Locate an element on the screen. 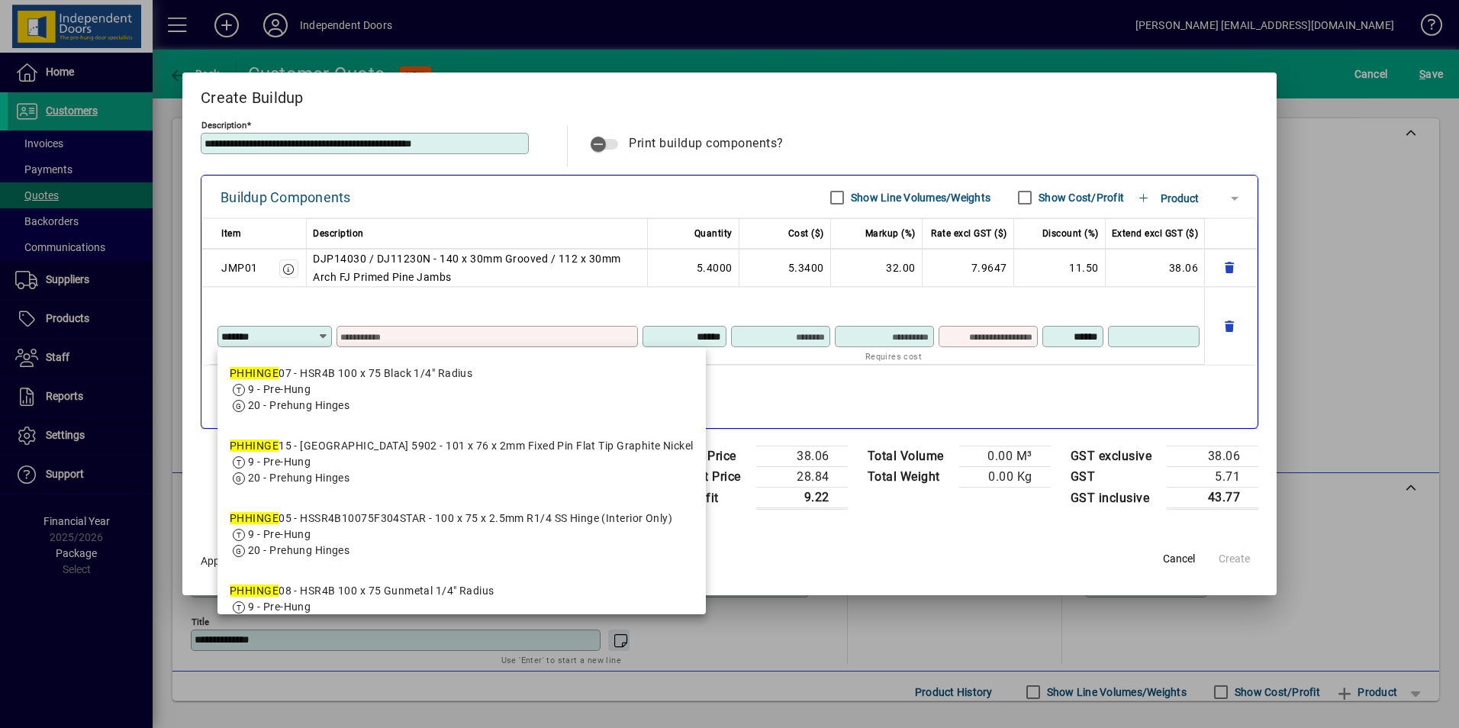 This screenshot has width=1459, height=728. td: GST exclusive is located at coordinates (1115, 456).